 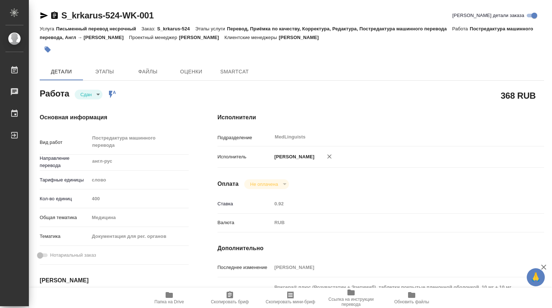 What do you see at coordinates (65, 142) in the screenshot?
I see `p: Вид работ` at bounding box center [65, 142].